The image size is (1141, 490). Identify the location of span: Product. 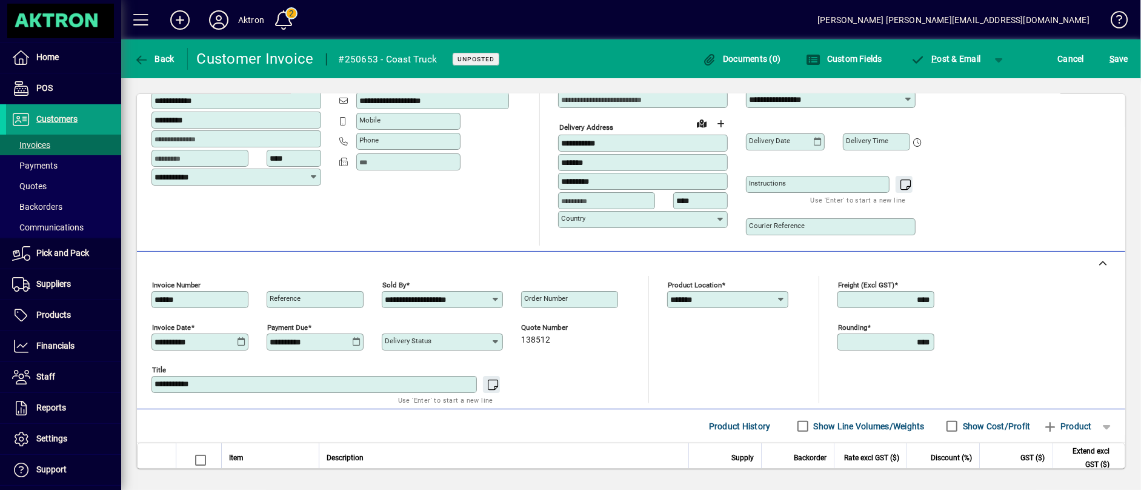
(1067, 426).